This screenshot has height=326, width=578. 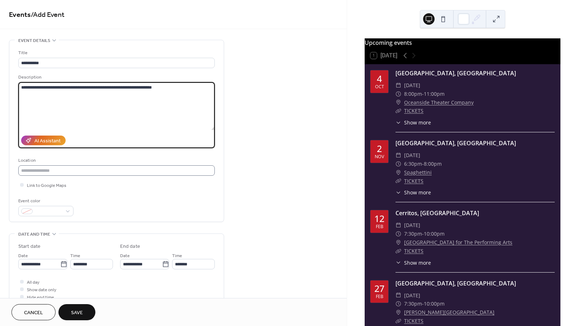 What do you see at coordinates (77, 312) in the screenshot?
I see `button: Save` at bounding box center [77, 312].